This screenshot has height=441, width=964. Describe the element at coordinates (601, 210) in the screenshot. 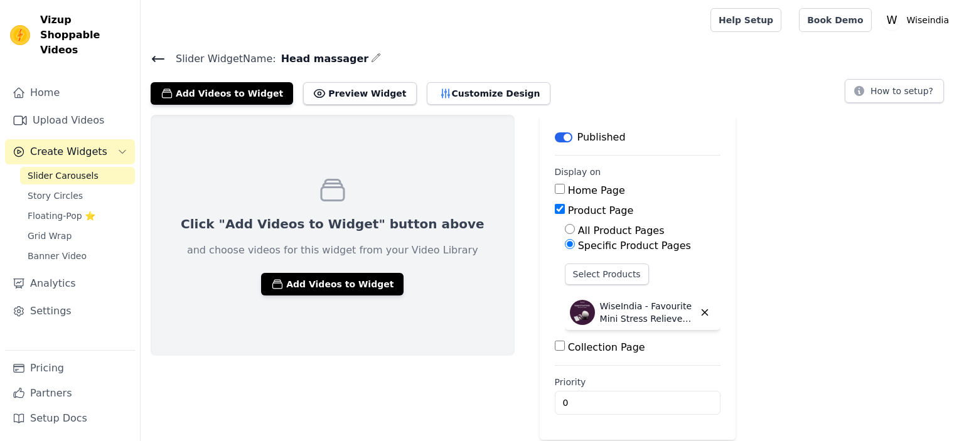

I see `label: Product Page` at that location.